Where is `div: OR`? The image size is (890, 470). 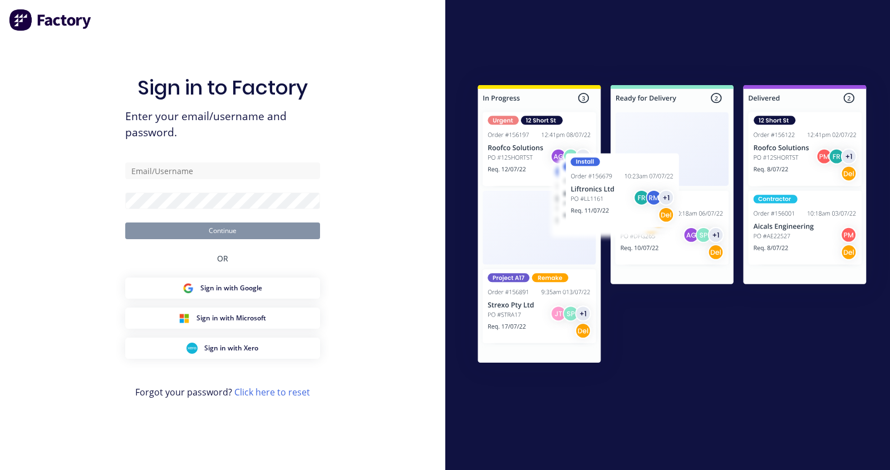 div: OR is located at coordinates (223, 258).